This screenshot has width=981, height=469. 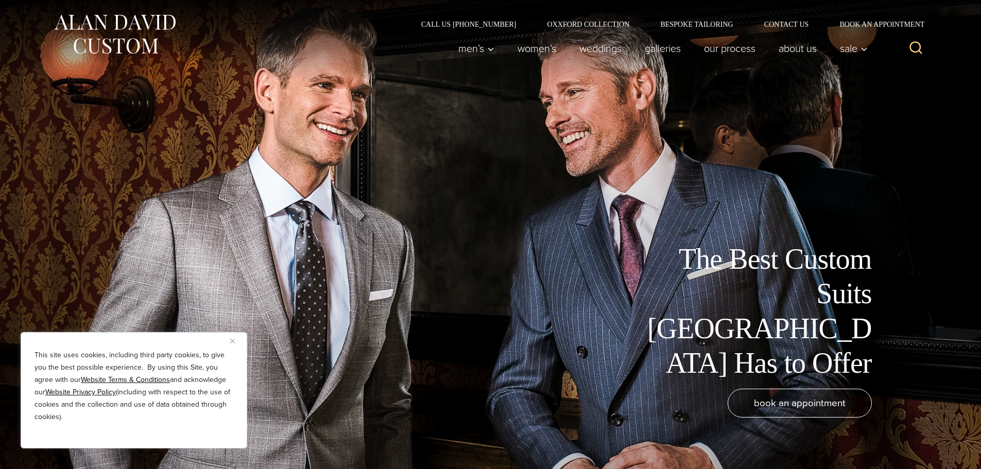 What do you see at coordinates (134, 386) in the screenshot?
I see `p: This site uses cookies, including third party cookies, to give you the best possible experience. ...` at bounding box center [134, 386].